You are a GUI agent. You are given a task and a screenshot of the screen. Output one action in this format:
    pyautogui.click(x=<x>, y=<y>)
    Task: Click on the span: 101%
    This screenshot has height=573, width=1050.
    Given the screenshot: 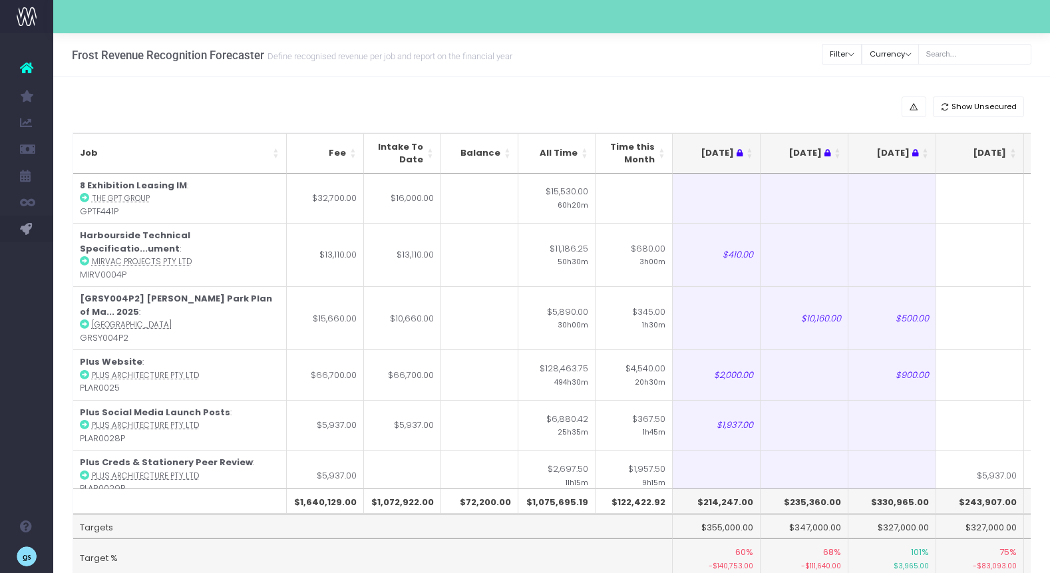 What is the action you would take?
    pyautogui.click(x=919, y=552)
    